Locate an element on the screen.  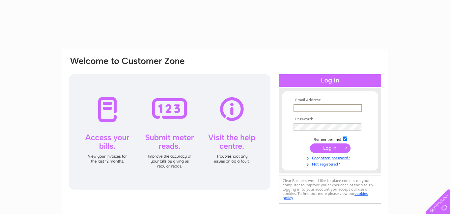
div: Clear Business would like to place cookies on your computer to improve your experience of the sit... is located at coordinates (330, 189).